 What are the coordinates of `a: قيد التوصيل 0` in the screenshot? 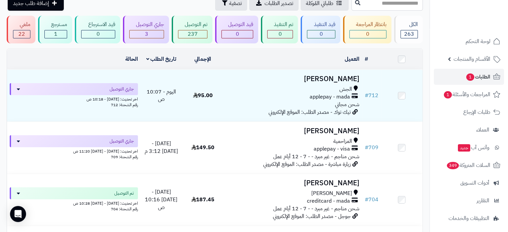 It's located at (236, 29).